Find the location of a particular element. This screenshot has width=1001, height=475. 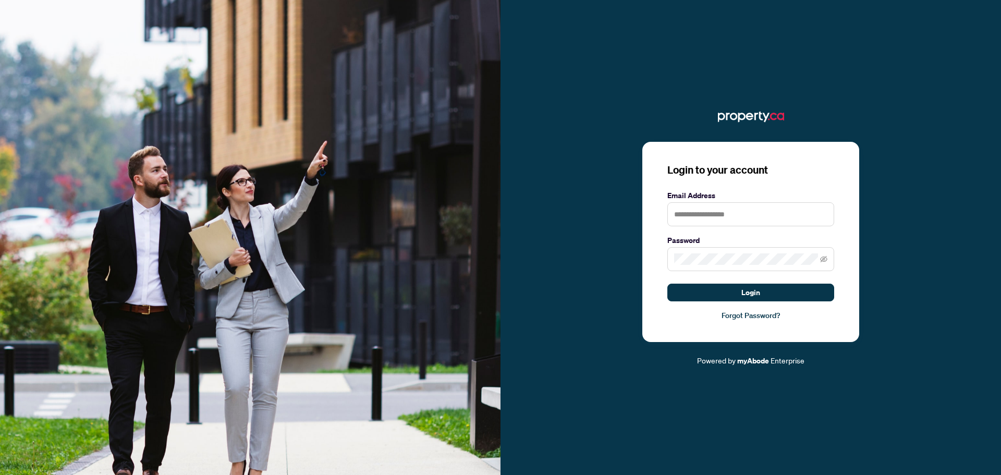

span: eye-invisible is located at coordinates (823, 259).